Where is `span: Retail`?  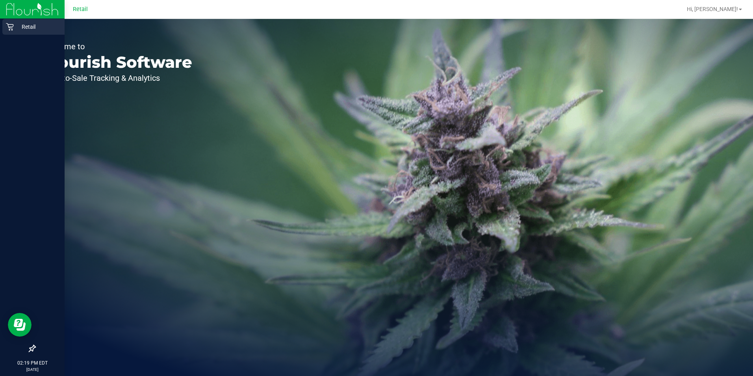 span: Retail is located at coordinates (80, 9).